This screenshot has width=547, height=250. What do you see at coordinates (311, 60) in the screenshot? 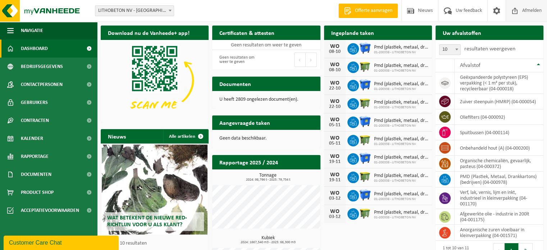
I see `button: Next` at bounding box center [311, 60].